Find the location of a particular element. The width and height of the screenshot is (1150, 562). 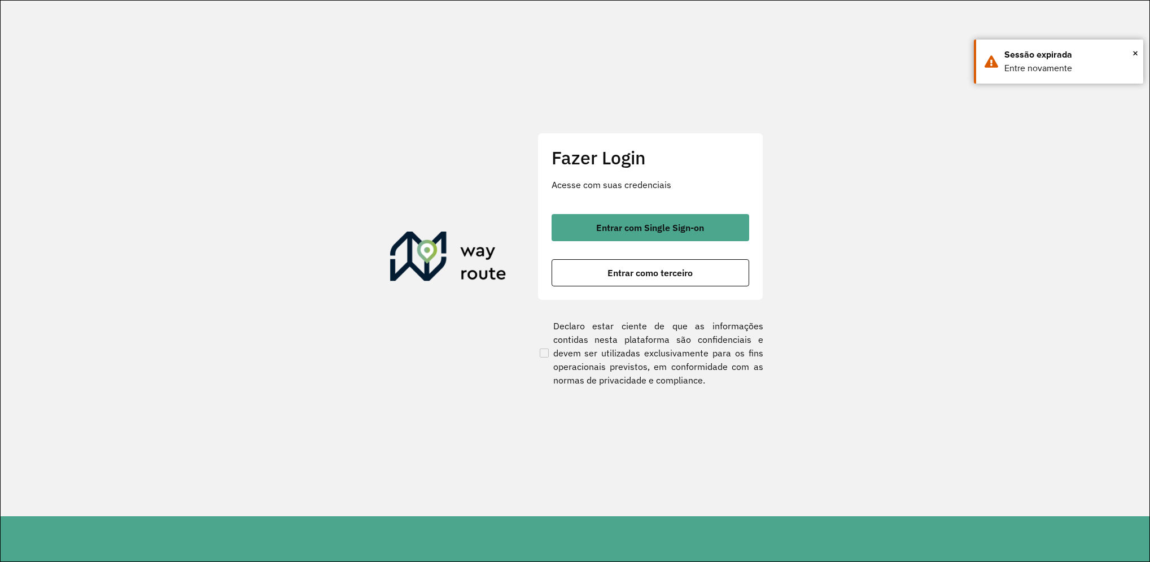

img: Roteirizador AmbevTech is located at coordinates (448, 259).